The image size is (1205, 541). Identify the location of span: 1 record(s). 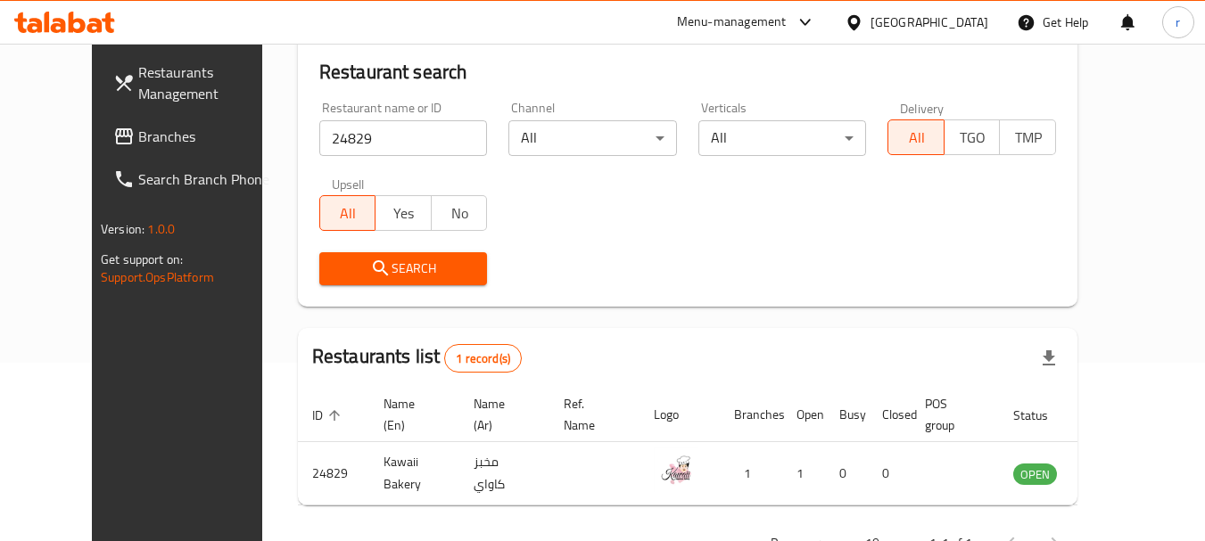
(482, 358).